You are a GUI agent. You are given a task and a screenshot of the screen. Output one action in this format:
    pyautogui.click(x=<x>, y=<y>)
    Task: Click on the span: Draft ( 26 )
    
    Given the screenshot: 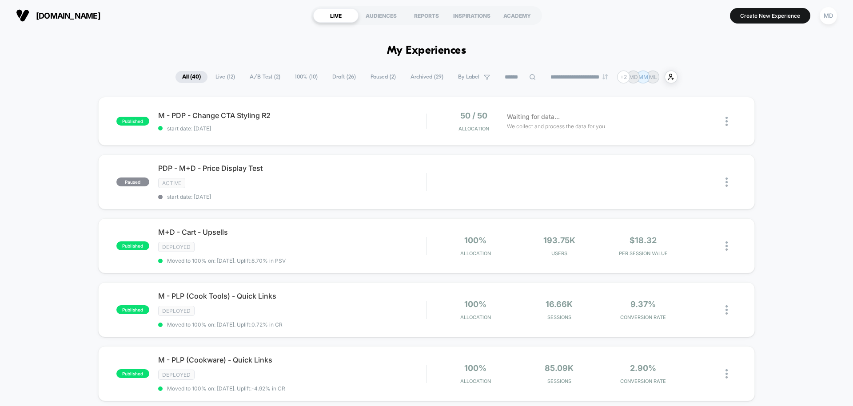 What is the action you would take?
    pyautogui.click(x=344, y=77)
    